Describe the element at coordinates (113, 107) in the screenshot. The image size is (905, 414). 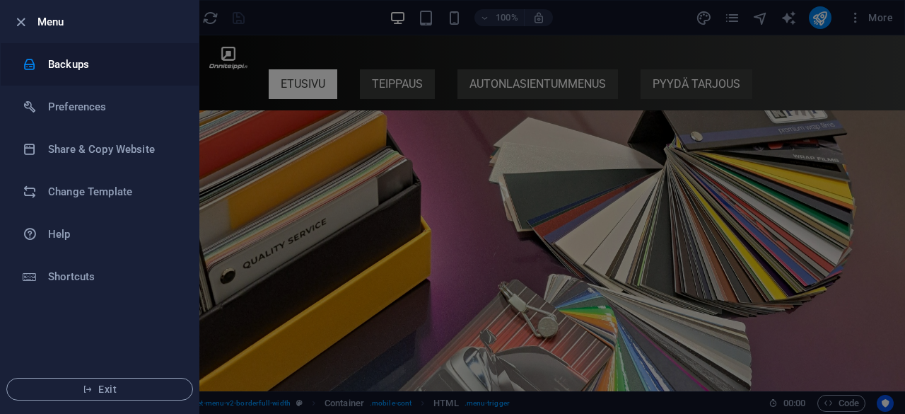
I see `h6: Preferences` at that location.